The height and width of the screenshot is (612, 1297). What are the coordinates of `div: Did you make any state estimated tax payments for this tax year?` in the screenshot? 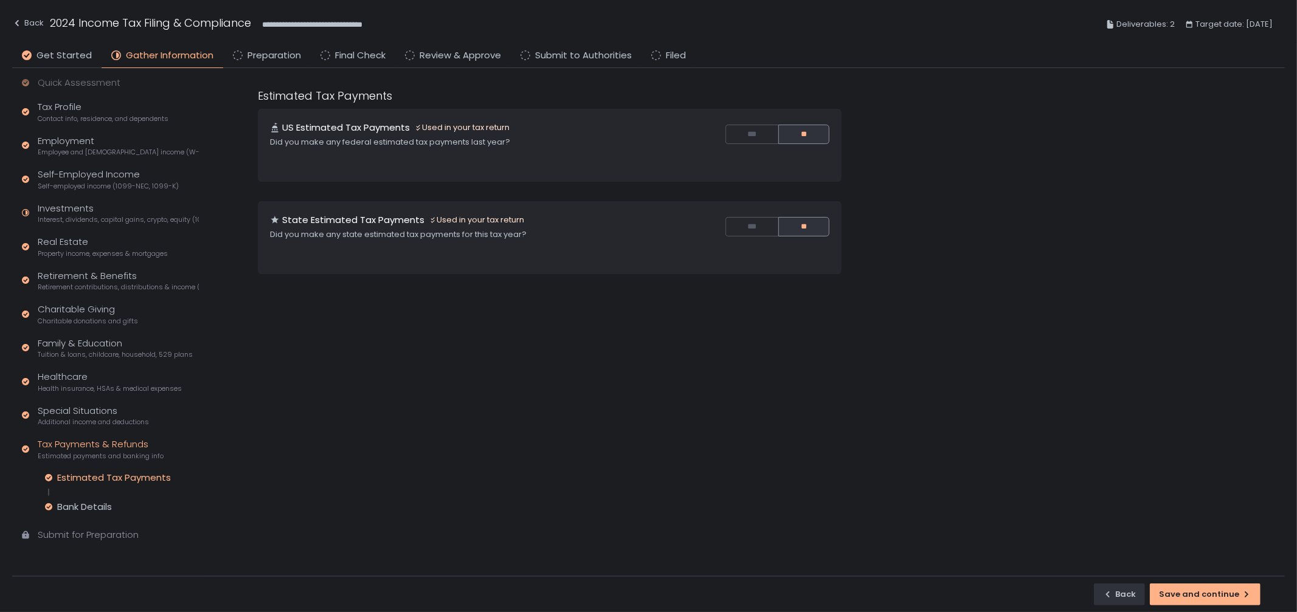 It's located at (473, 235).